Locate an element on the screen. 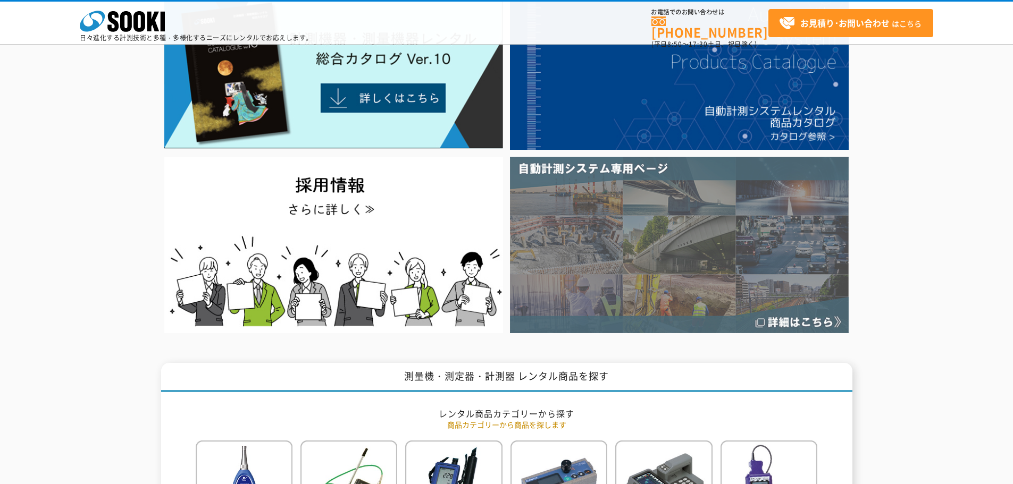 This screenshot has height=484, width=1013. strong: お見積り･お問い合わせ is located at coordinates (845, 23).